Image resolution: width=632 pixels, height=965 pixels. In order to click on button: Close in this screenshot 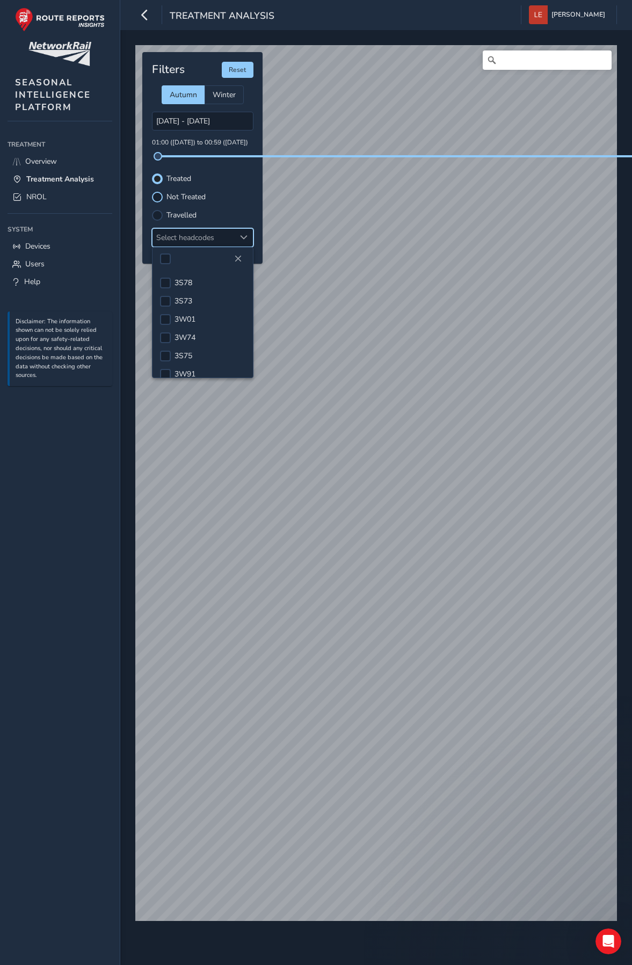, I will do `click(238, 259)`.